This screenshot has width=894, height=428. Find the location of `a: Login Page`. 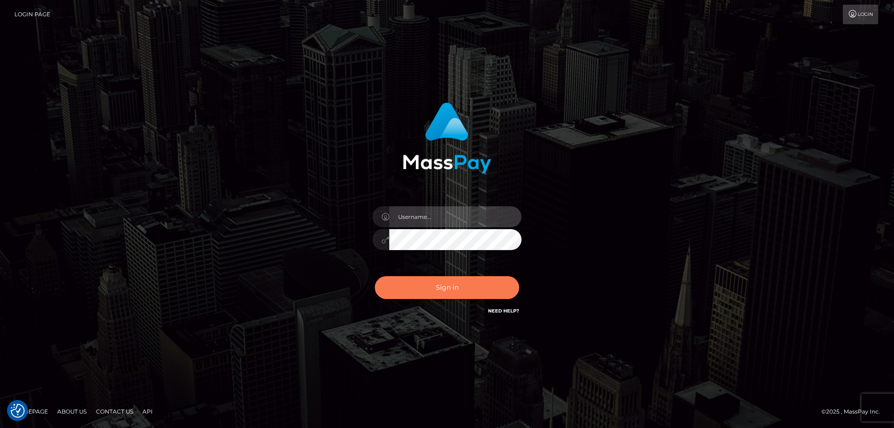

a: Login Page is located at coordinates (32, 14).